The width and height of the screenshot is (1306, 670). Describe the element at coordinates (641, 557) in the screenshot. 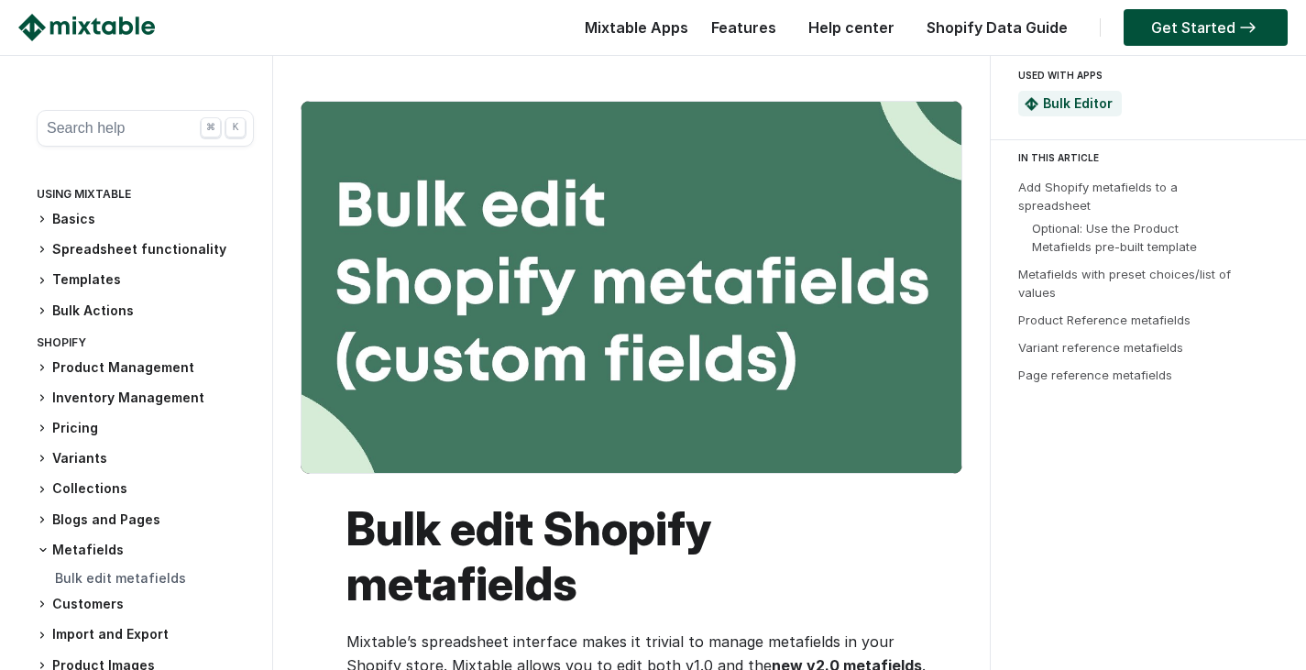

I see `h1: Bulk edit Shopify metafields` at that location.